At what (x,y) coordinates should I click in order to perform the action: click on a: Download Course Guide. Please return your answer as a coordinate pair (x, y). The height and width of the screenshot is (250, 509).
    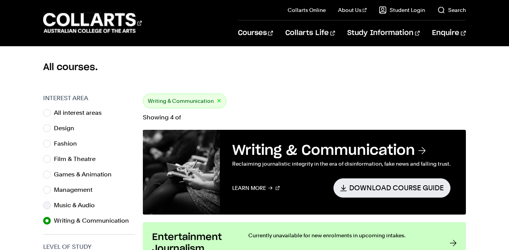
    Looking at the image, I should click on (392, 187).